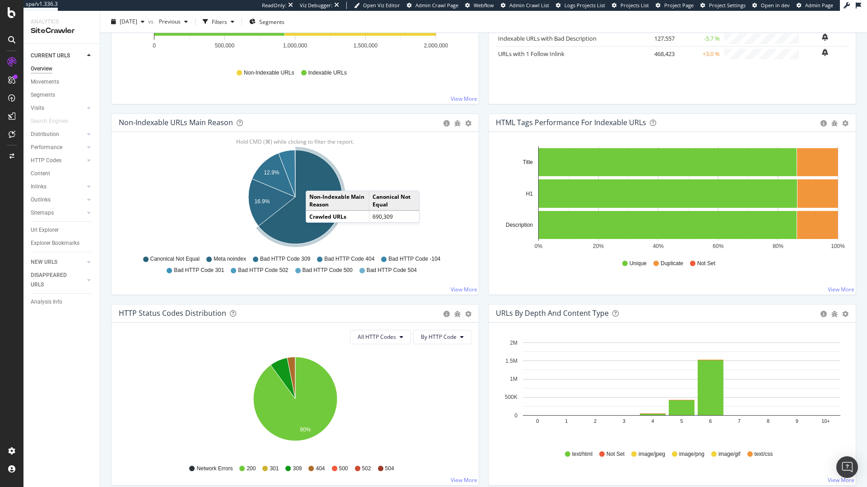 This screenshot has height=487, width=867. I want to click on div: Analytics, so click(61, 22).